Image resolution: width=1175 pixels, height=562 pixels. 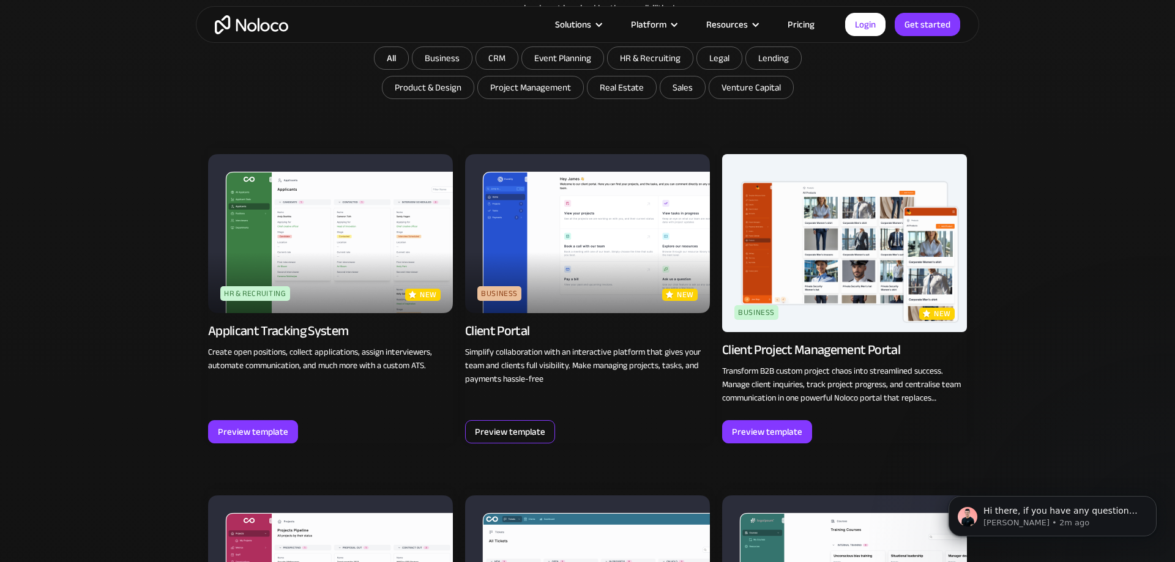 What do you see at coordinates (845, 296) in the screenshot?
I see `a: BusinessnewClient Project Management PortalTransform B2B custom project chaos into streamlined su...` at bounding box center [845, 296].